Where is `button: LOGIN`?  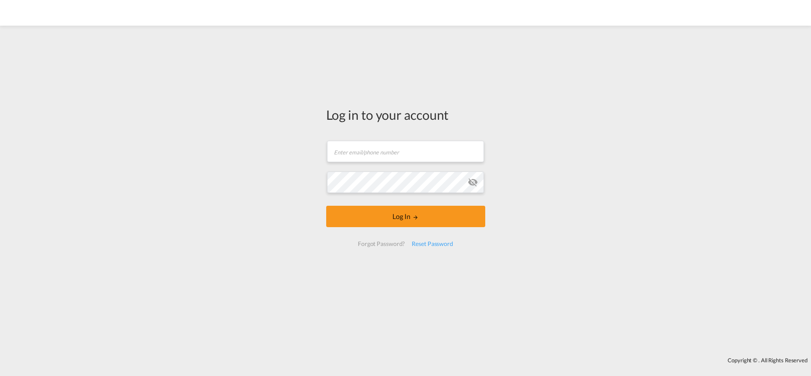
button: LOGIN is located at coordinates (406, 216).